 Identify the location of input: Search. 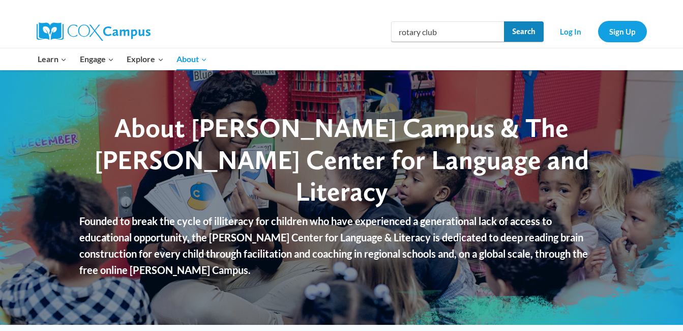
(524, 32).